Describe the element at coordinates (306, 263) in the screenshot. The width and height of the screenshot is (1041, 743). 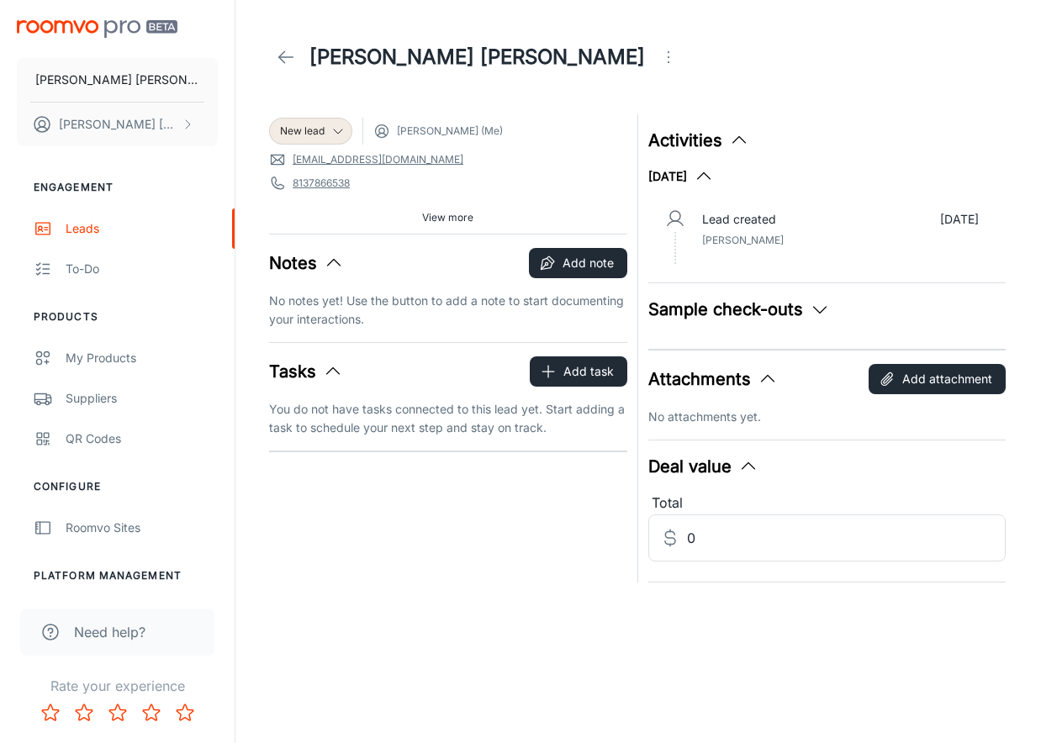
I see `button: Notes` at that location.